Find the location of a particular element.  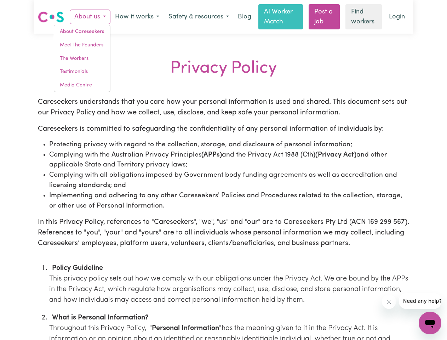

span: Need any help? is located at coordinates (23, 8).